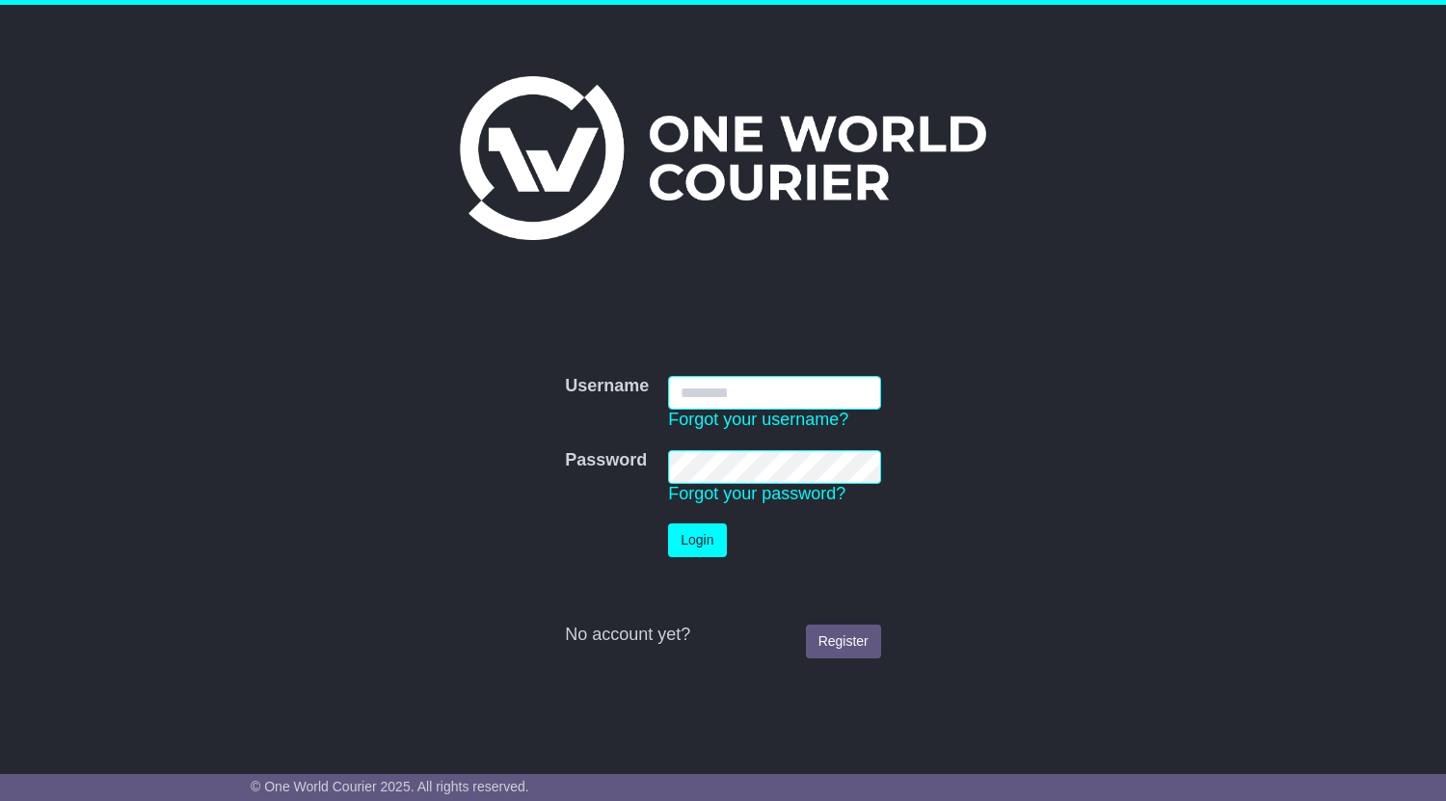 This screenshot has width=1446, height=801. I want to click on label: Username, so click(606, 387).